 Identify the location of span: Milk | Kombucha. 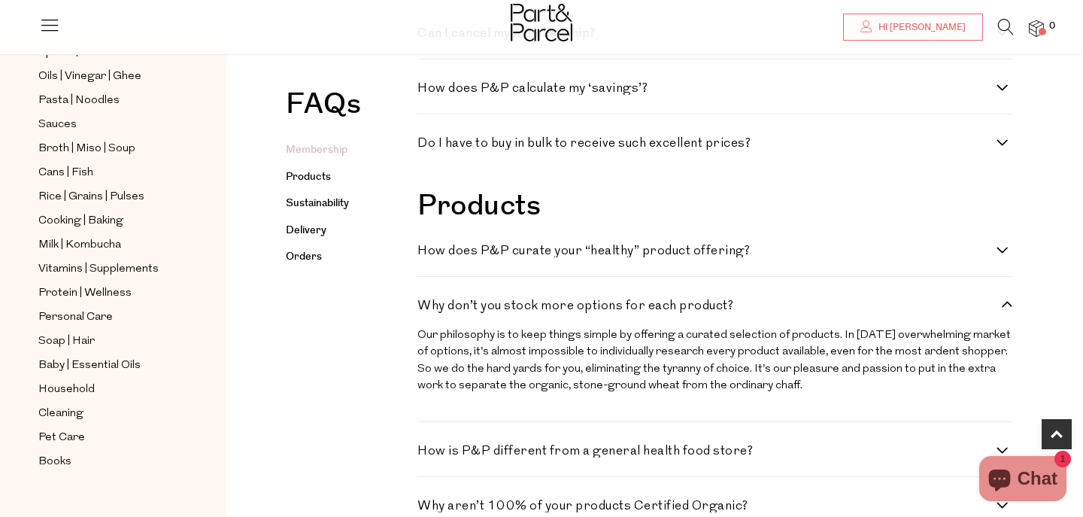
(80, 245).